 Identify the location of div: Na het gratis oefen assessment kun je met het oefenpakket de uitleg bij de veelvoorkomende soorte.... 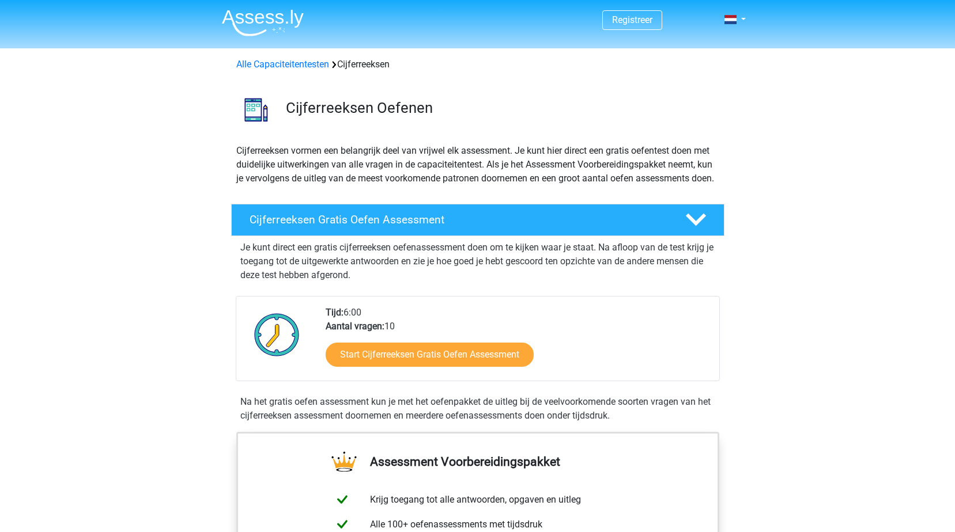
(478, 409).